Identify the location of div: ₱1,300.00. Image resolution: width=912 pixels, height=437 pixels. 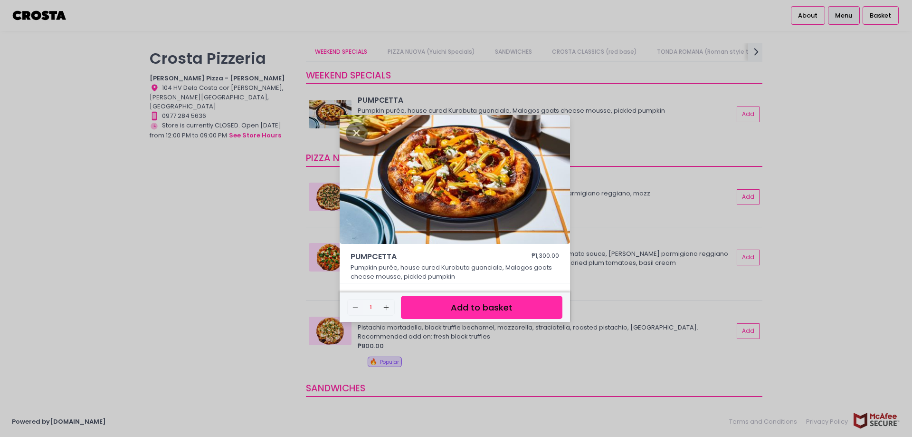
(546, 257).